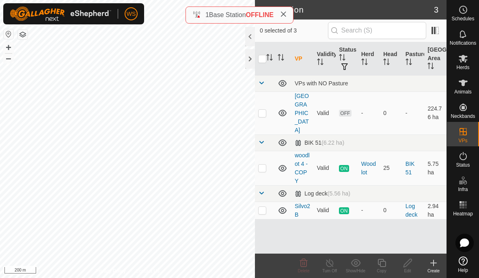 This screenshot has height=278, width=479. I want to click on th: Status, so click(347, 59).